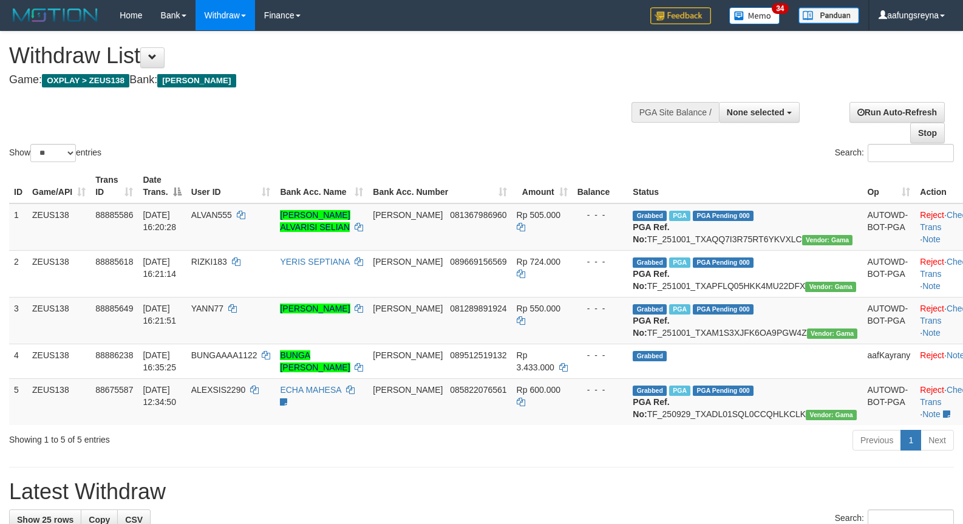  I want to click on td: TF_251001_TXAQQ7I3R75RT6YKVXLC, so click(745, 227).